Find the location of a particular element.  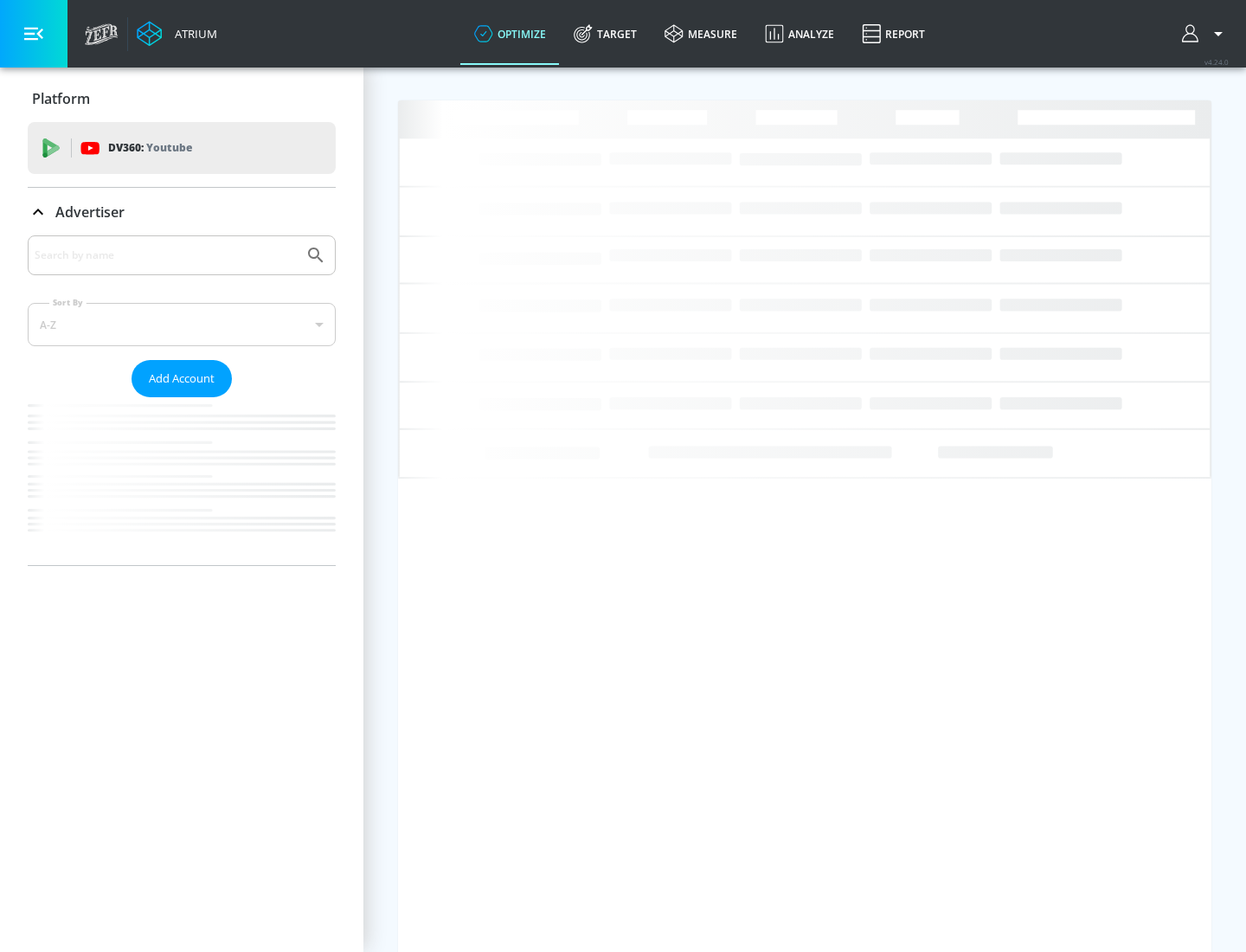

label: Sort By is located at coordinates (67, 302).